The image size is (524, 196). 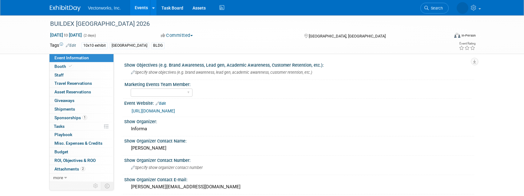 What do you see at coordinates (82, 75) in the screenshot?
I see `a: Staff` at bounding box center [82, 75].